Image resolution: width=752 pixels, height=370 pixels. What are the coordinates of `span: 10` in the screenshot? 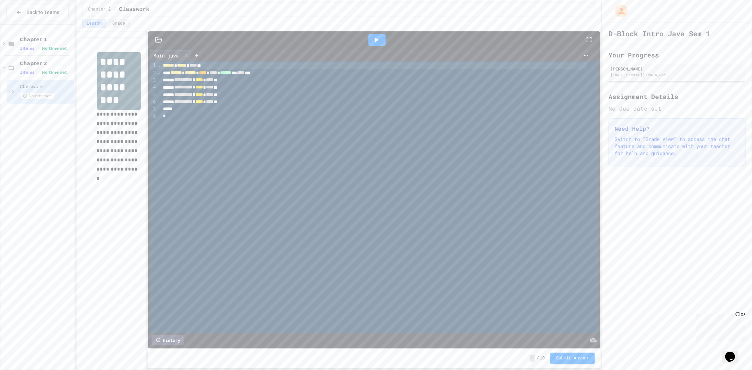 It's located at (543, 359).